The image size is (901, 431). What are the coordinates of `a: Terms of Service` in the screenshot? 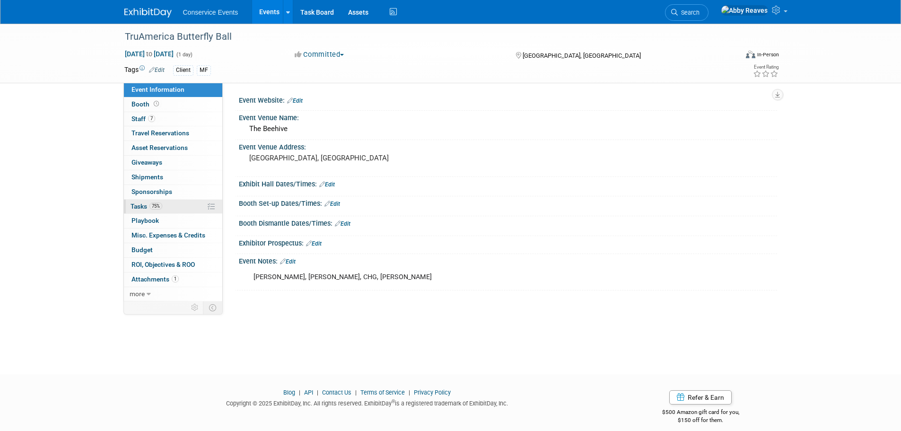 It's located at (383, 392).